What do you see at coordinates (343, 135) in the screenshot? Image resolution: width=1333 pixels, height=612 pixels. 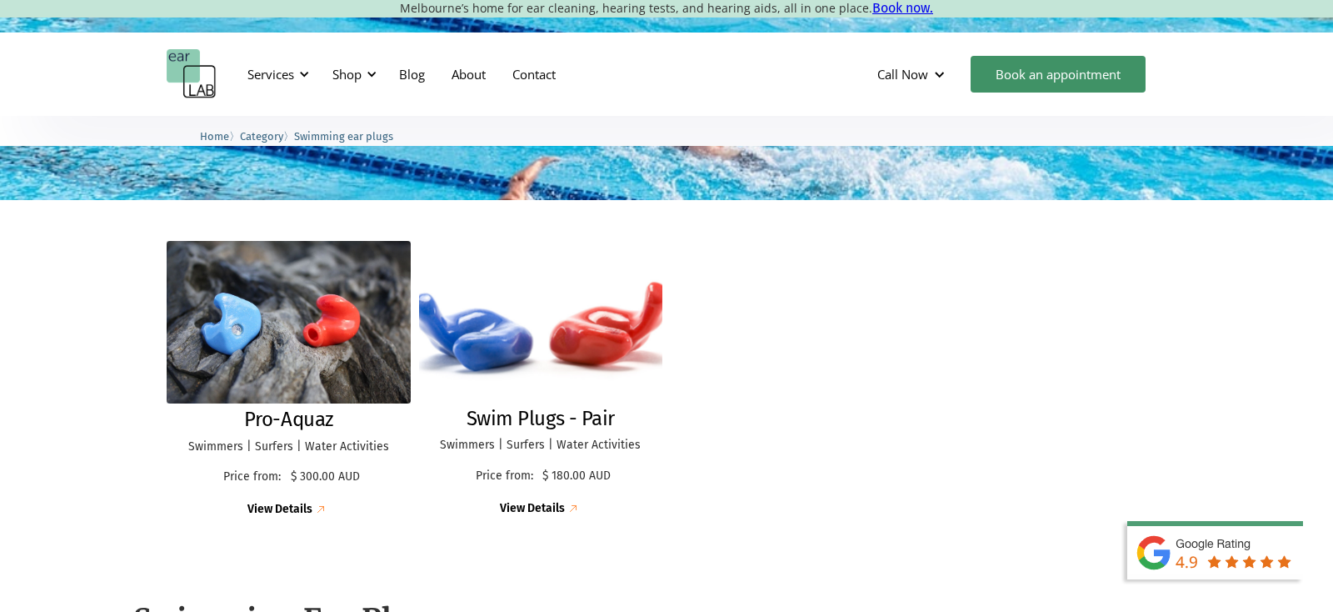 I see `a: Swimming ear plugs` at bounding box center [343, 135].